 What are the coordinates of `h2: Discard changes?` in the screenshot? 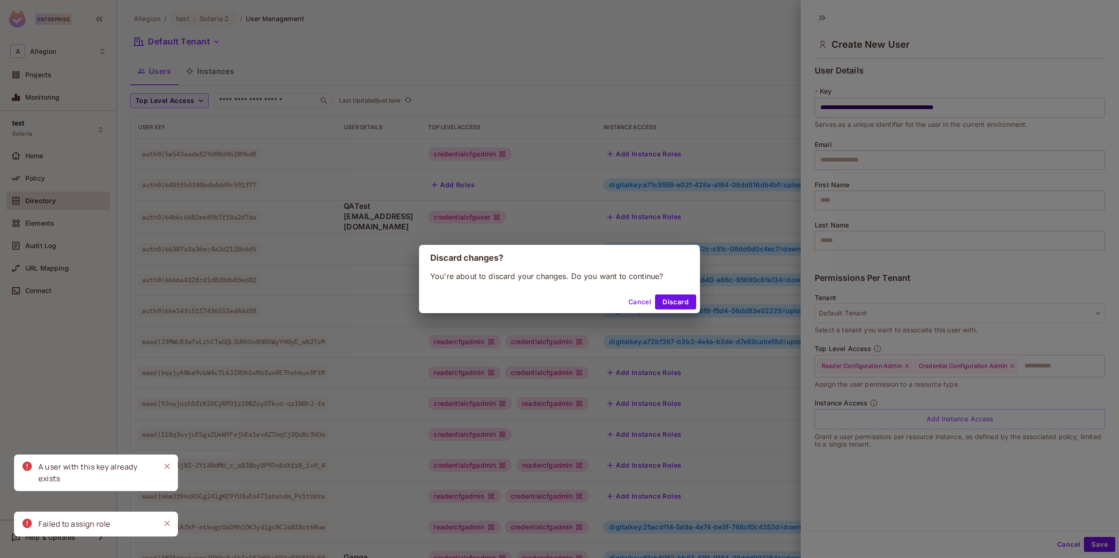 It's located at (559, 258).